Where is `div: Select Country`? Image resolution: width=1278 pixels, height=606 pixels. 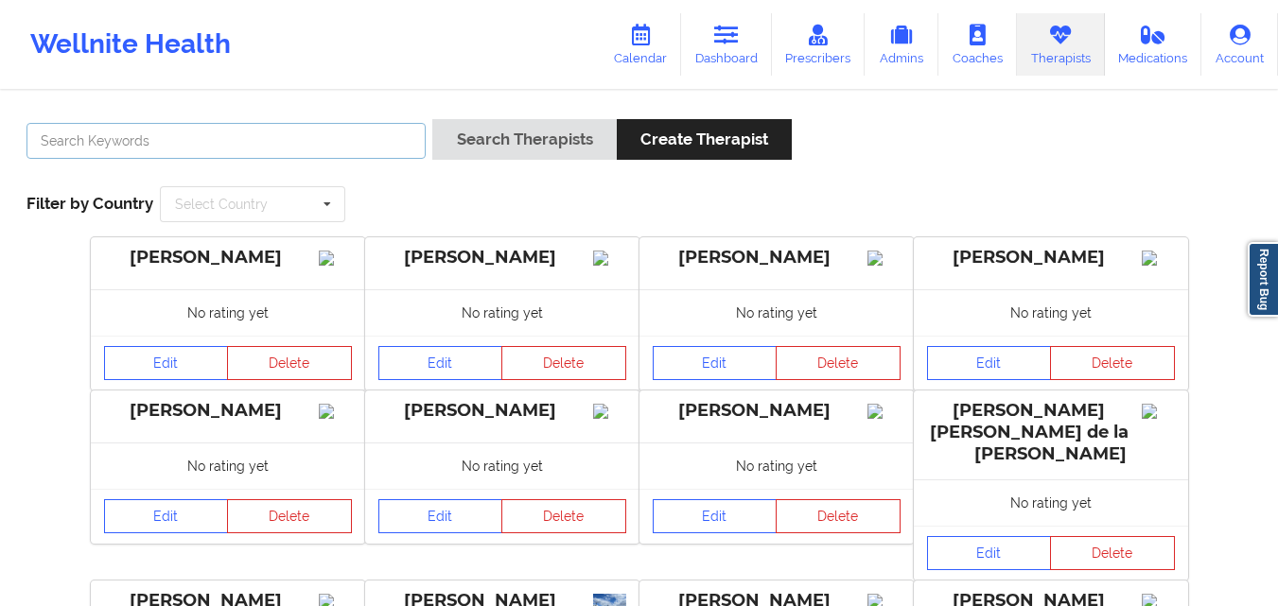
div: Select Country is located at coordinates (221, 204).